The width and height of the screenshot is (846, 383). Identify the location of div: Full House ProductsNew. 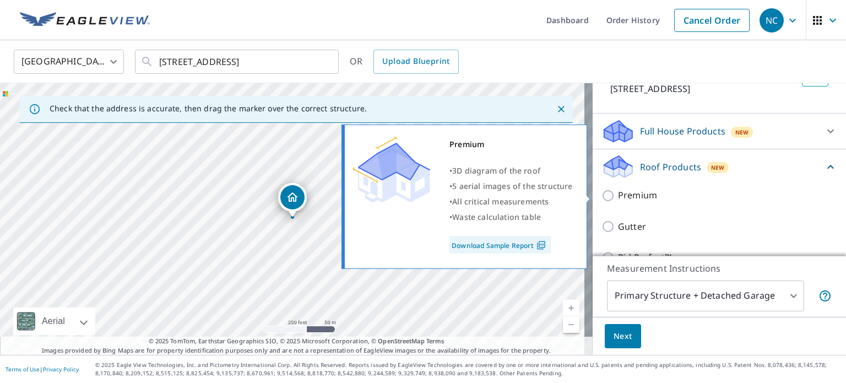
(719, 131).